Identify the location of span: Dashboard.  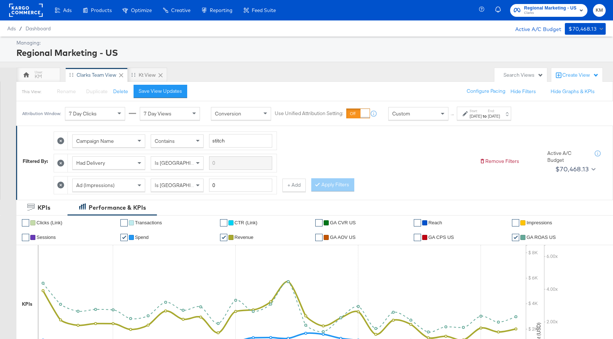
(38, 28).